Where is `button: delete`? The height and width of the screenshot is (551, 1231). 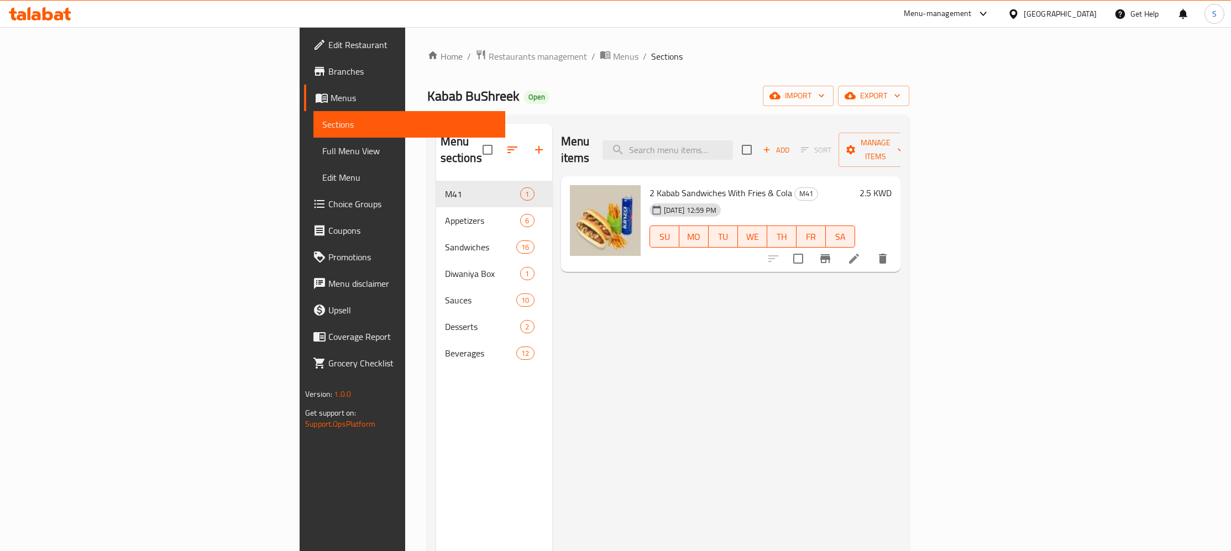
button: delete is located at coordinates (883, 259).